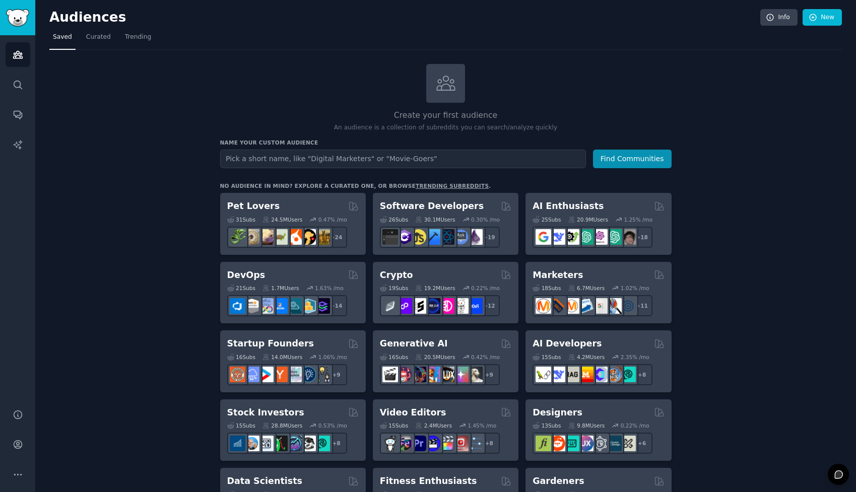  Describe the element at coordinates (460, 374) in the screenshot. I see `img: starryai` at that location.